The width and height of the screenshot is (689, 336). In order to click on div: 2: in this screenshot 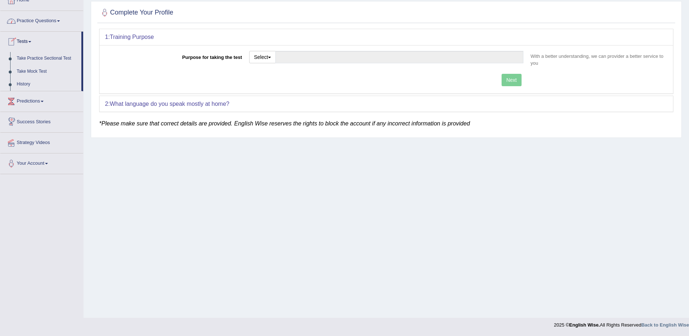, I will do `click(386, 104)`.